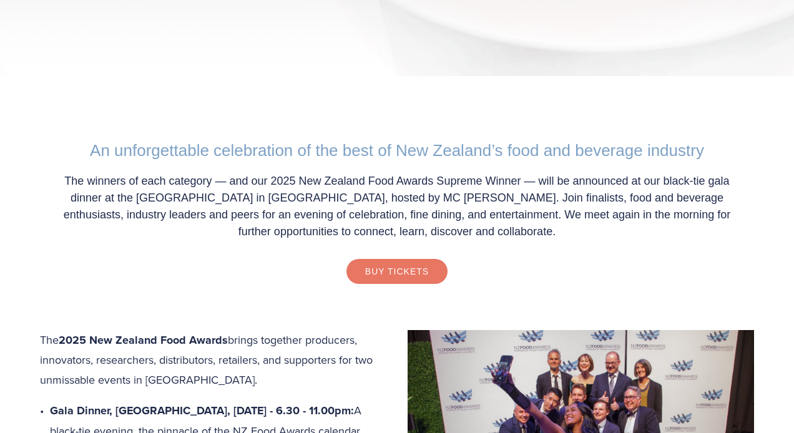 This screenshot has height=433, width=794. Describe the element at coordinates (397, 150) in the screenshot. I see `h2: An unforgettable celebration of the best of New Zealand’s food and beverage industry` at that location.